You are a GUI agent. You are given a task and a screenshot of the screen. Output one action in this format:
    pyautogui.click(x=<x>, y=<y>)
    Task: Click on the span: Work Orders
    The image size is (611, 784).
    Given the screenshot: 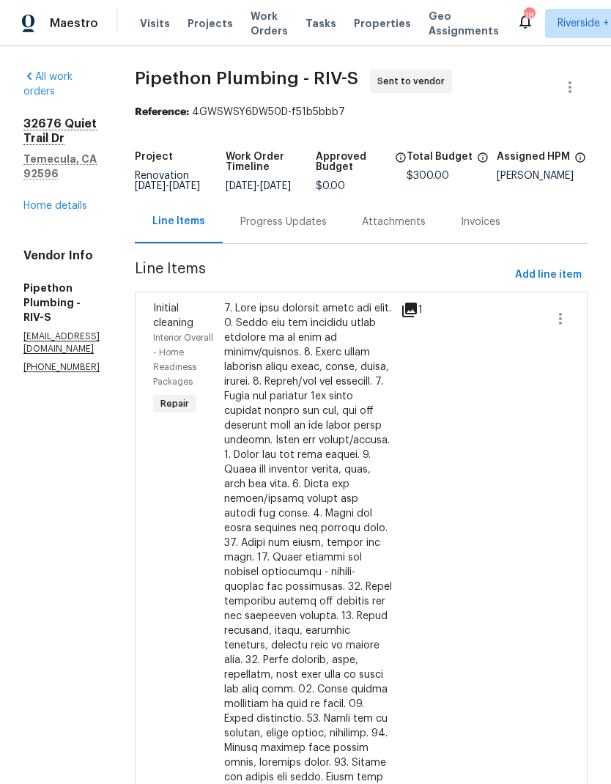 What is the action you would take?
    pyautogui.click(x=269, y=23)
    